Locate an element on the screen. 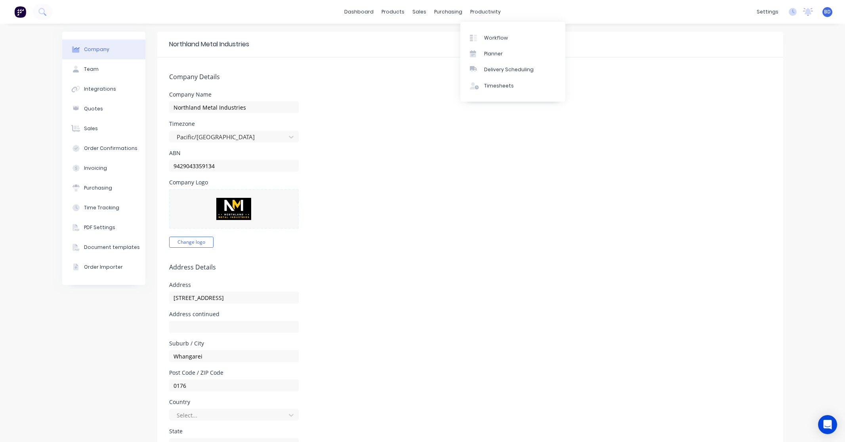 The height and width of the screenshot is (442, 845). h5: Address Details is located at coordinates (470, 267).